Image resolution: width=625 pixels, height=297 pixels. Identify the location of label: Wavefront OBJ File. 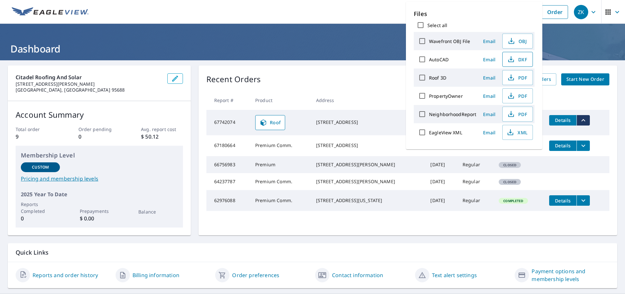
(450, 41).